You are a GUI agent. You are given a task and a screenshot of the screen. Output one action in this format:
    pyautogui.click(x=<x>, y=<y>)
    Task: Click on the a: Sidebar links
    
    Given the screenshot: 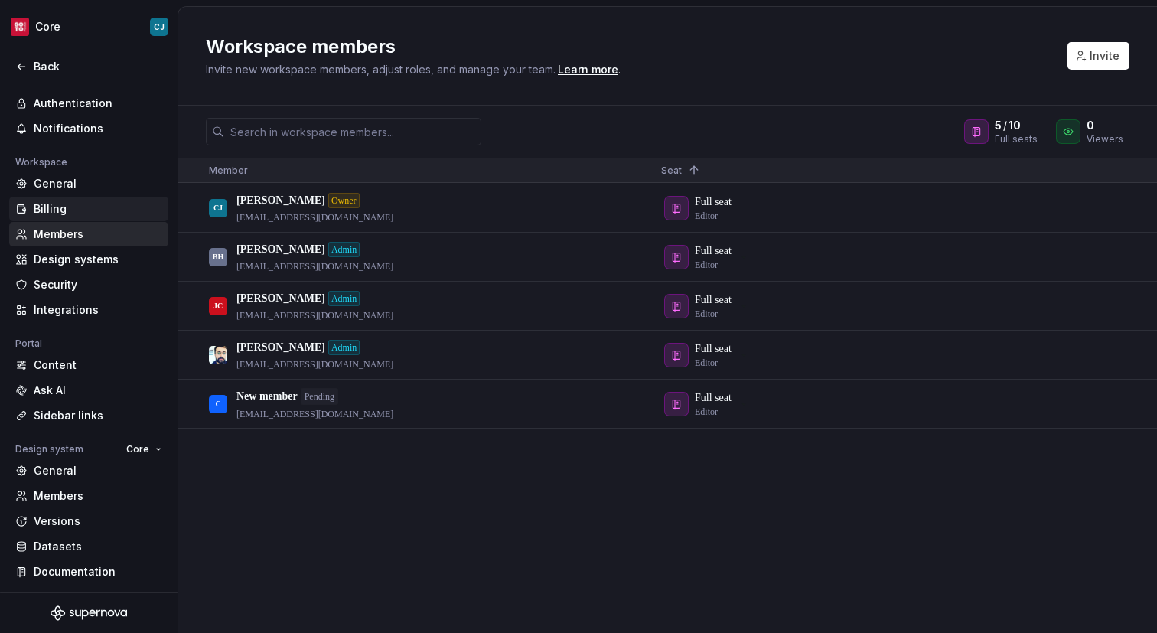 What is the action you would take?
    pyautogui.click(x=89, y=416)
    